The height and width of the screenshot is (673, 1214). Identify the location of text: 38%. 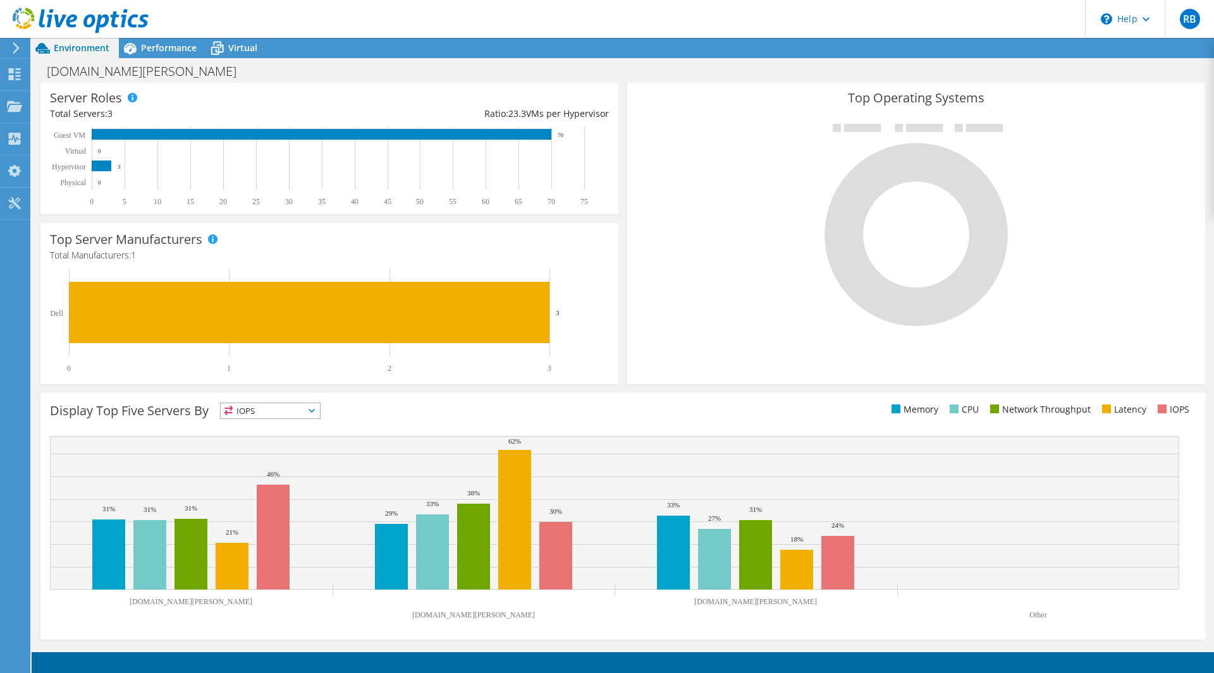
(473, 493).